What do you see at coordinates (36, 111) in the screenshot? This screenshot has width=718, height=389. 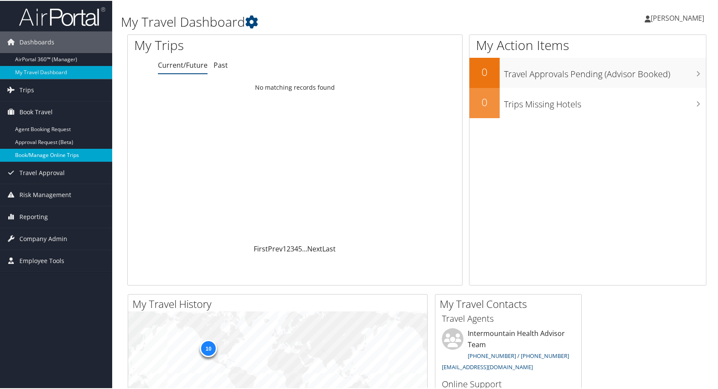 I see `span: Book Travel` at bounding box center [36, 111].